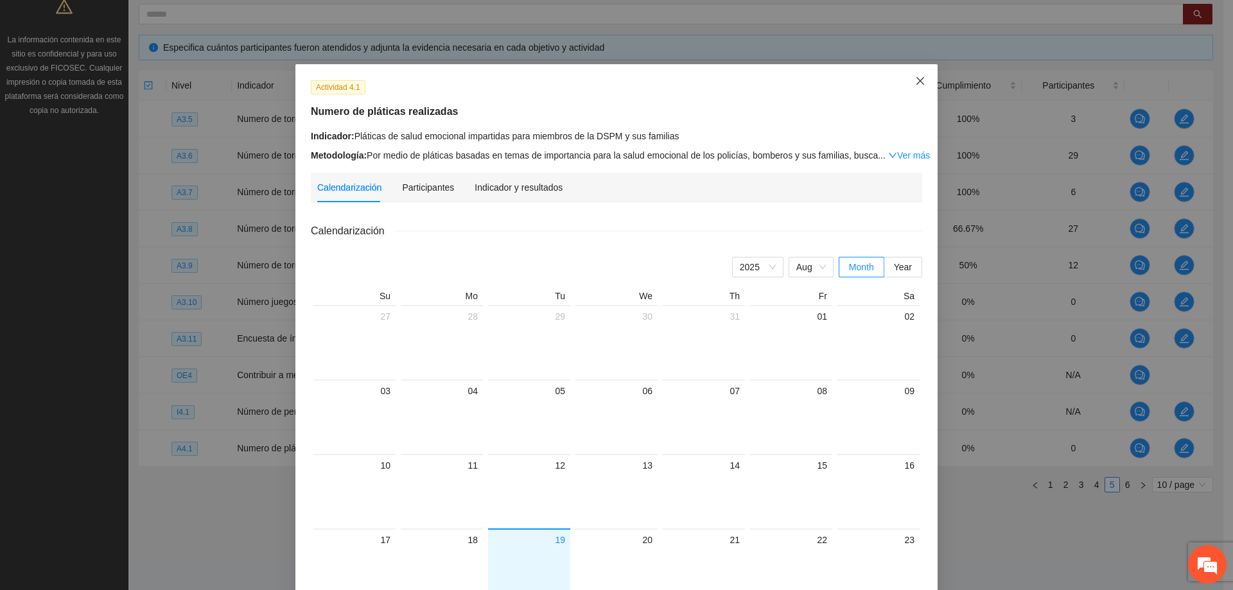 The height and width of the screenshot is (590, 1233). Describe the element at coordinates (704, 297) in the screenshot. I see `th: Th` at that location.